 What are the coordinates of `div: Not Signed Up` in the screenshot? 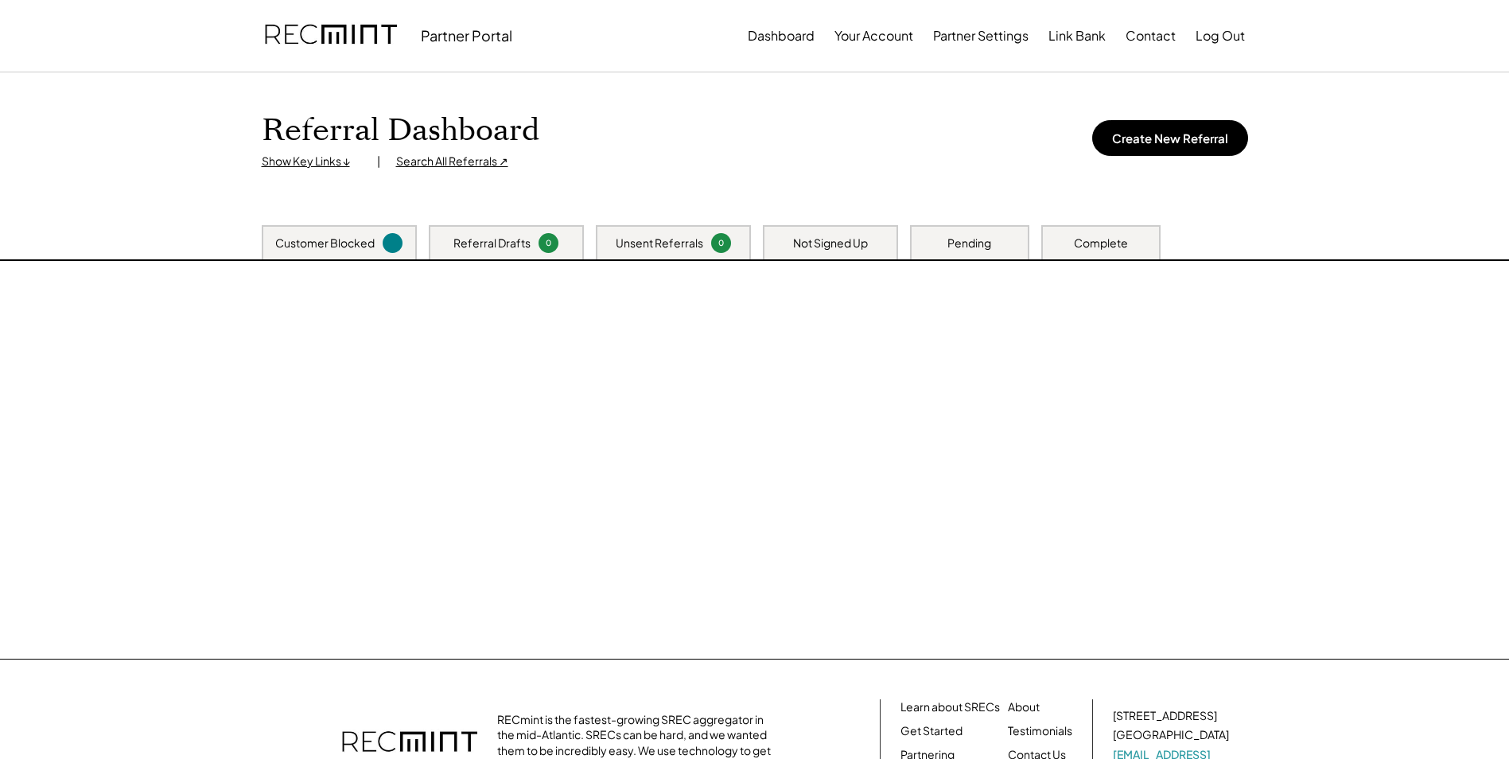 It's located at (830, 243).